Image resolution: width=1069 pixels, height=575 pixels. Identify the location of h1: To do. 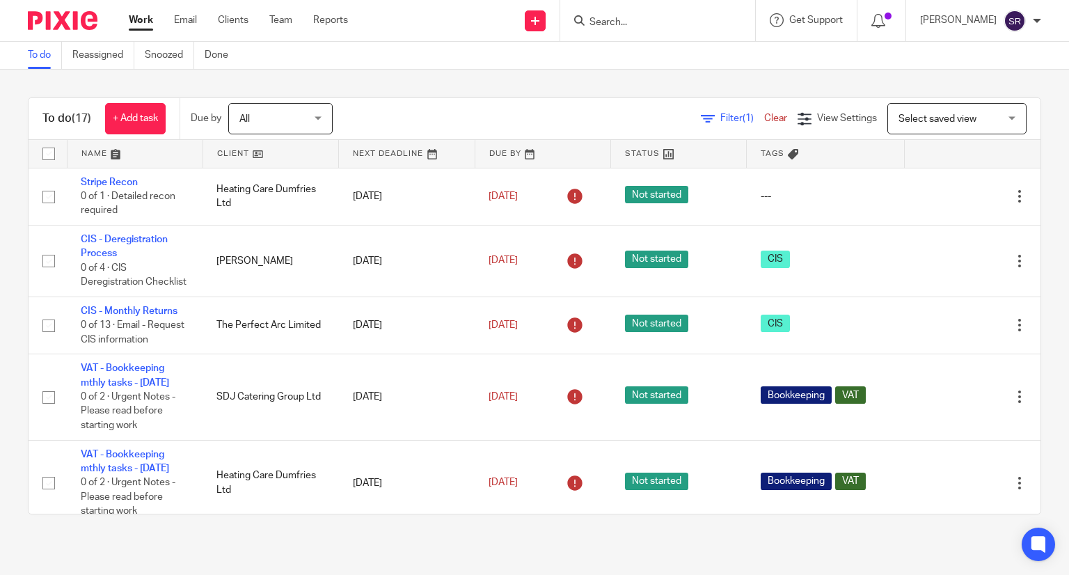
(67, 118).